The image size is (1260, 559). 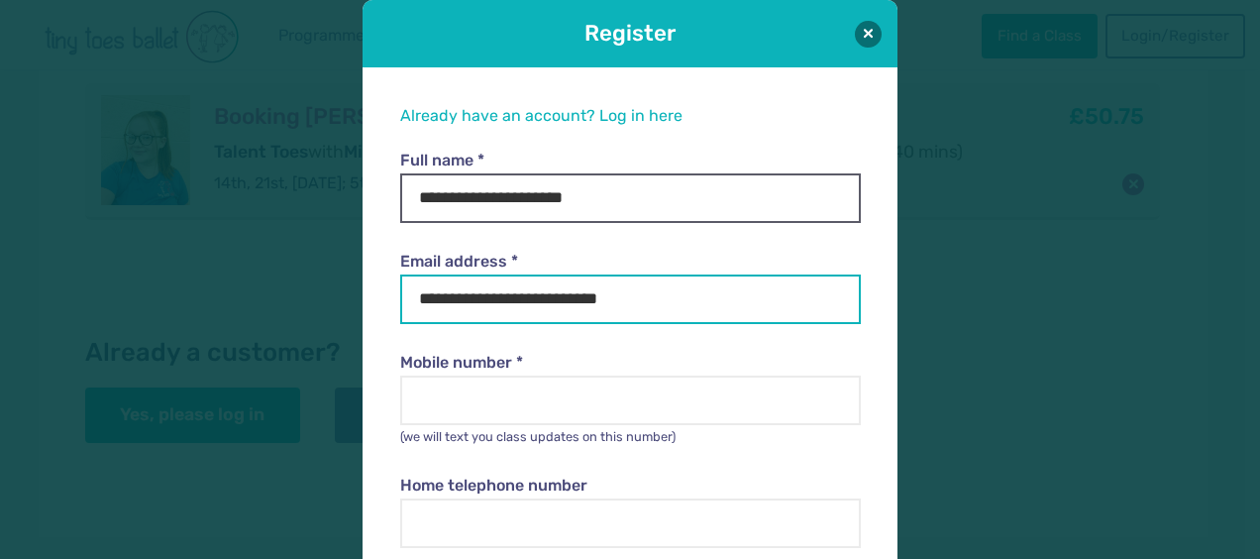 What do you see at coordinates (630, 33) in the screenshot?
I see `h1: Register` at bounding box center [630, 33].